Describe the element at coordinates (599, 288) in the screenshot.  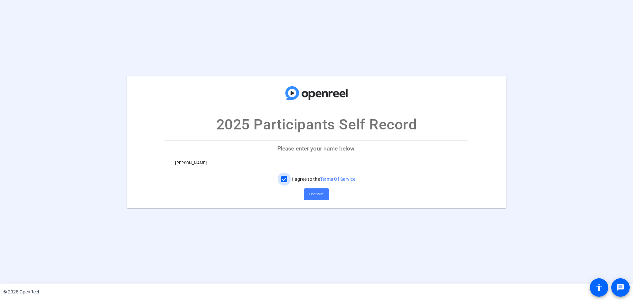
I see `mat-icon: accessibility` at that location.